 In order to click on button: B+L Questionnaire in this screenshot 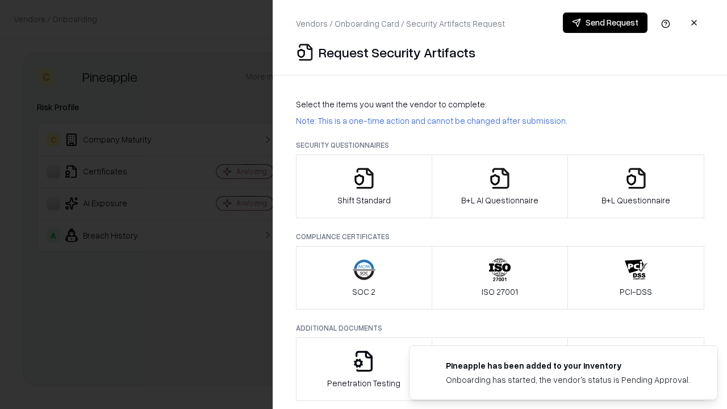, I will do `click(635, 186)`.